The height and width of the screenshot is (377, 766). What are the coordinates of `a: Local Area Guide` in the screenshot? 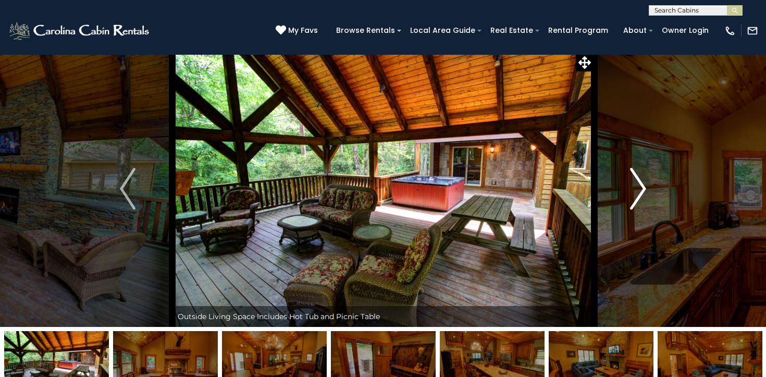 It's located at (442, 30).